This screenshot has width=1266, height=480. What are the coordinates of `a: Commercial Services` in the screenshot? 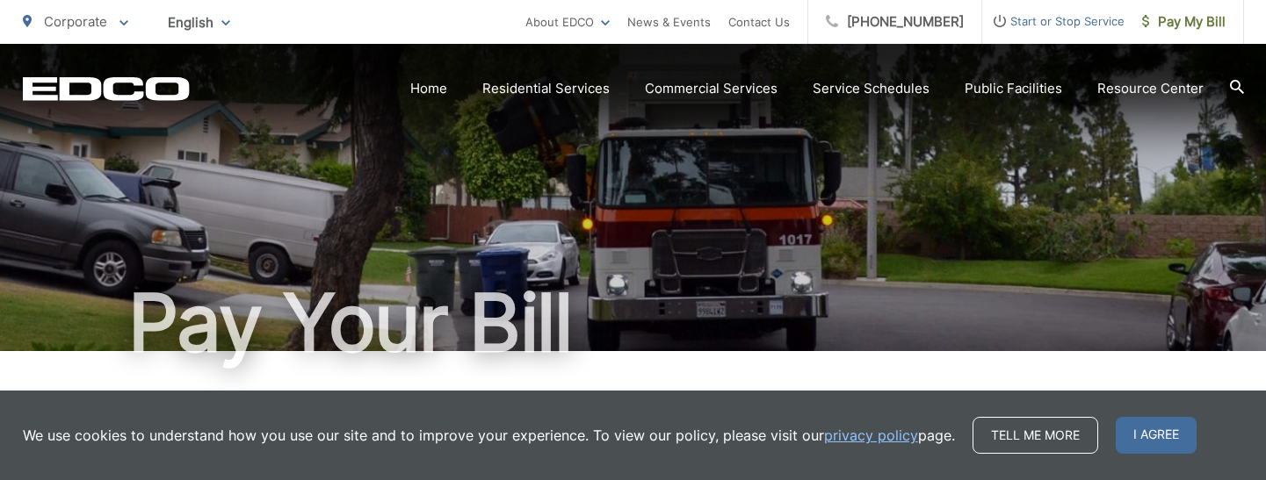 It's located at (711, 89).